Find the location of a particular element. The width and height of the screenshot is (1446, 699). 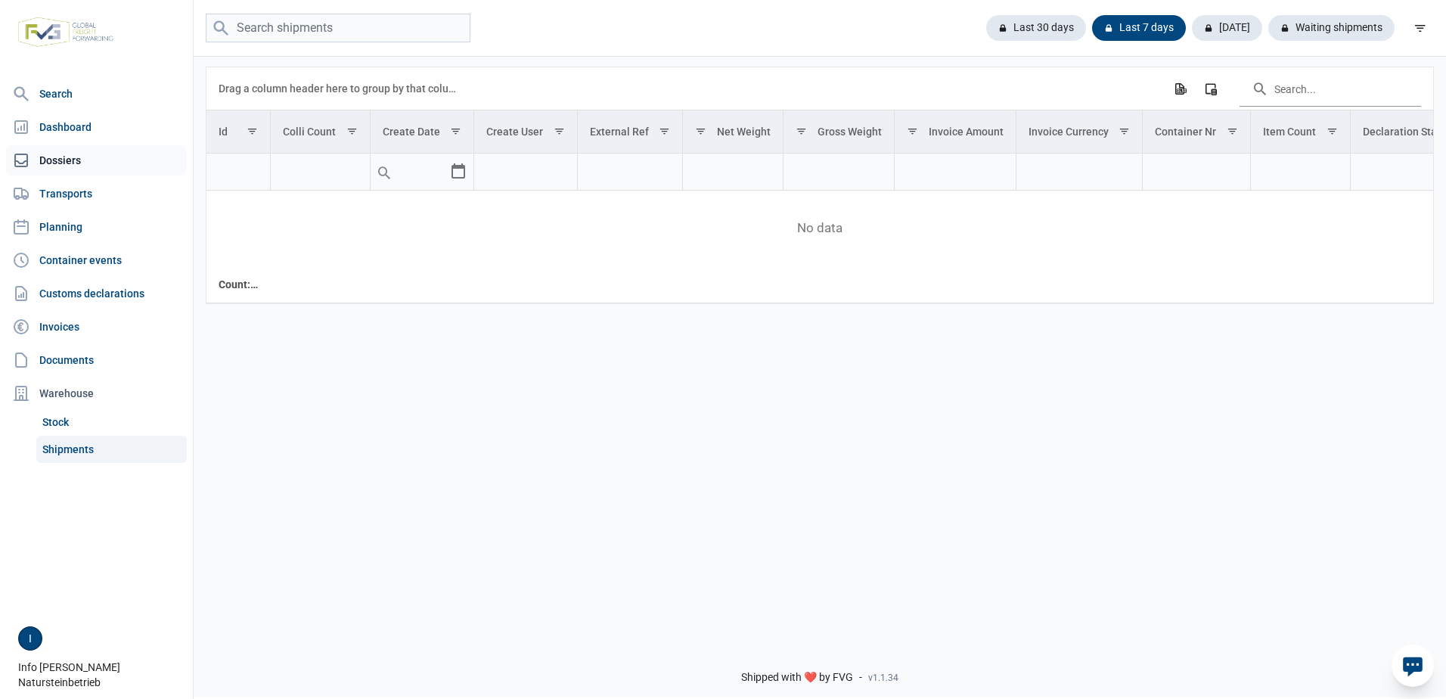

td: Column Net Weight is located at coordinates (732, 132).